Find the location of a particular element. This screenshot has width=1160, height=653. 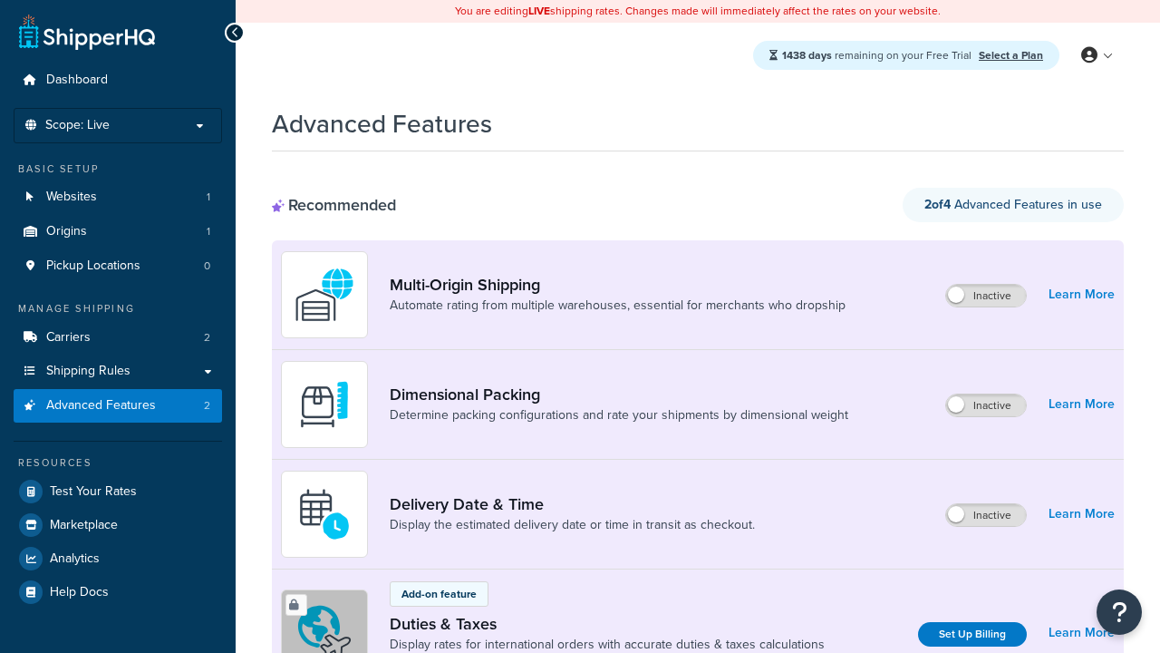

h1: Advanced Features is located at coordinates (382, 123).